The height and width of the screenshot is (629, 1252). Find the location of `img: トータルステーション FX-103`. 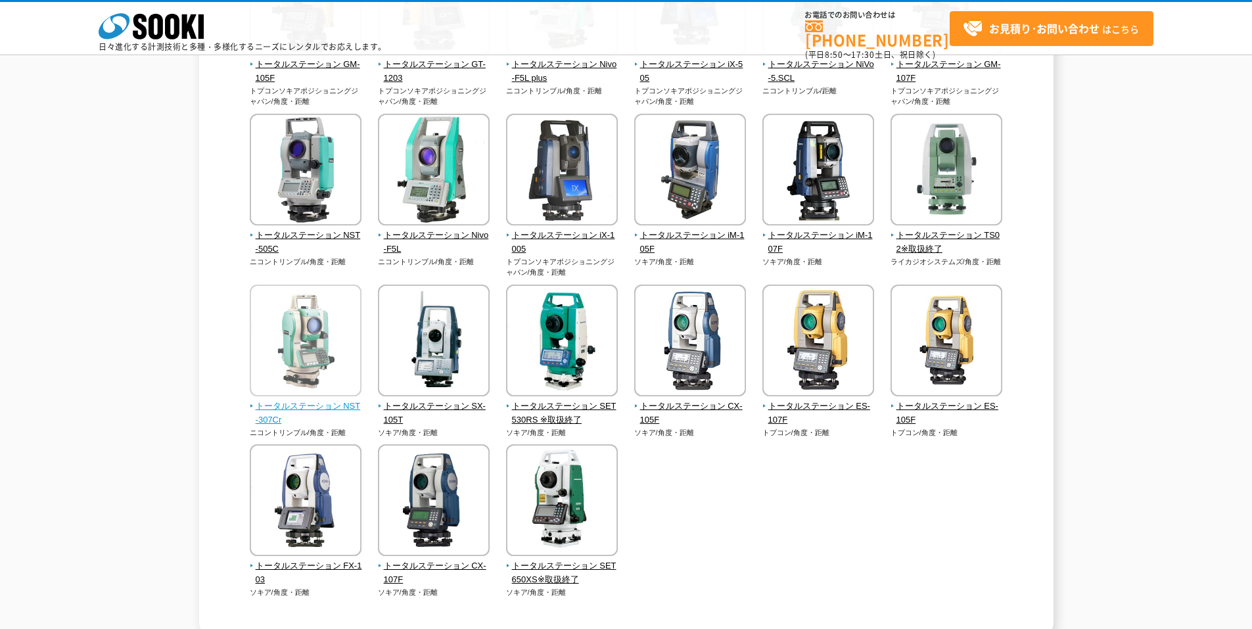

img: トータルステーション FX-103 is located at coordinates (306, 502).